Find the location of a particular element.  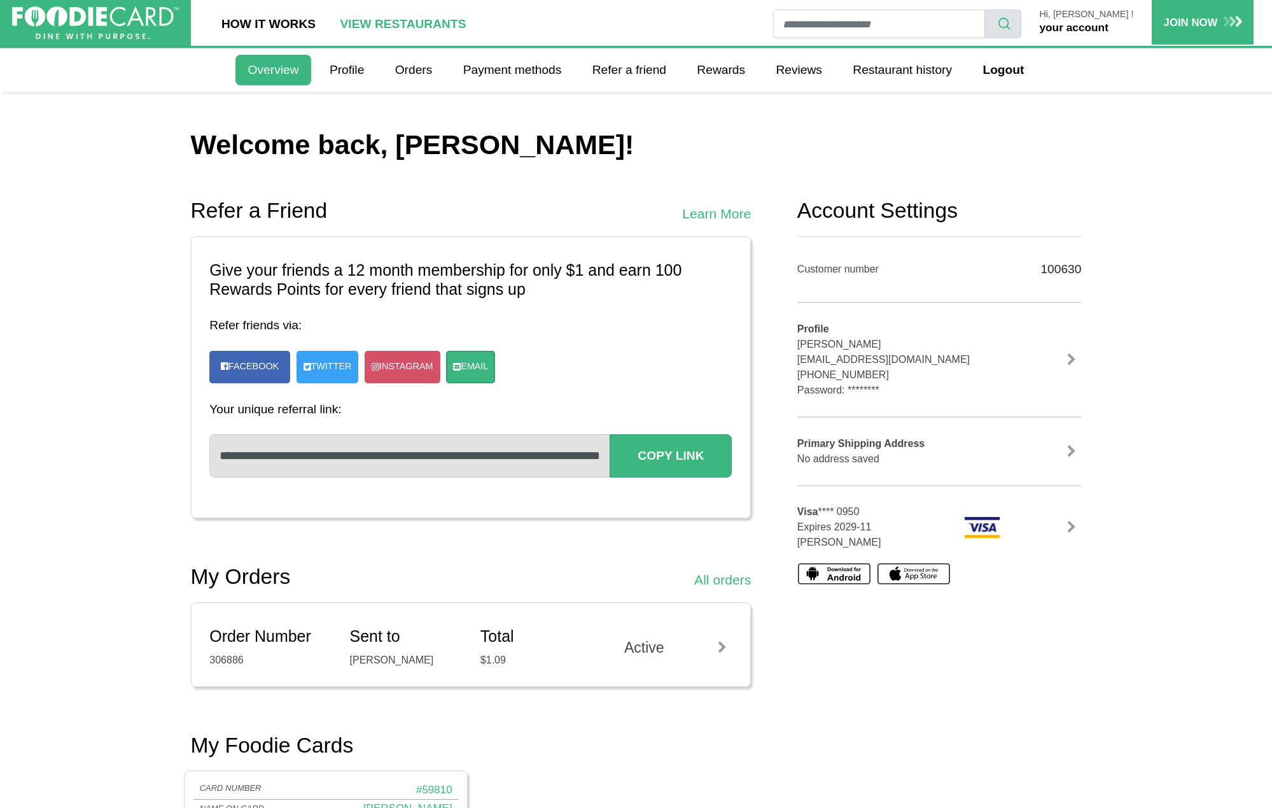

div: Customer number is located at coordinates (899, 269).